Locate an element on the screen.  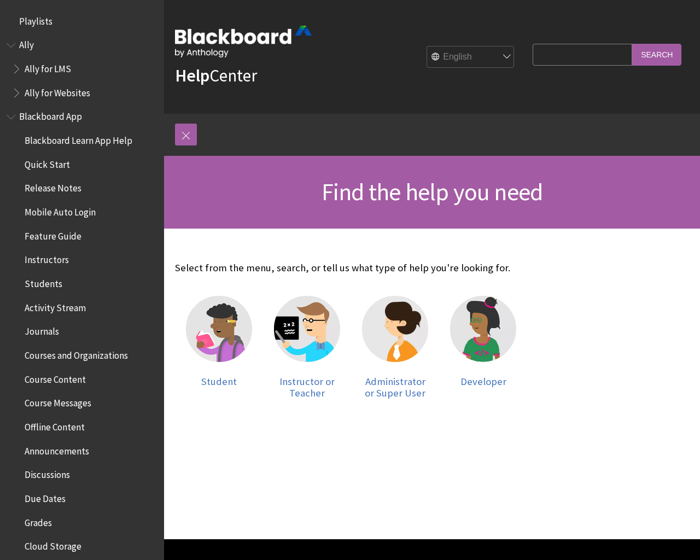
span: Instructors is located at coordinates (46, 258).